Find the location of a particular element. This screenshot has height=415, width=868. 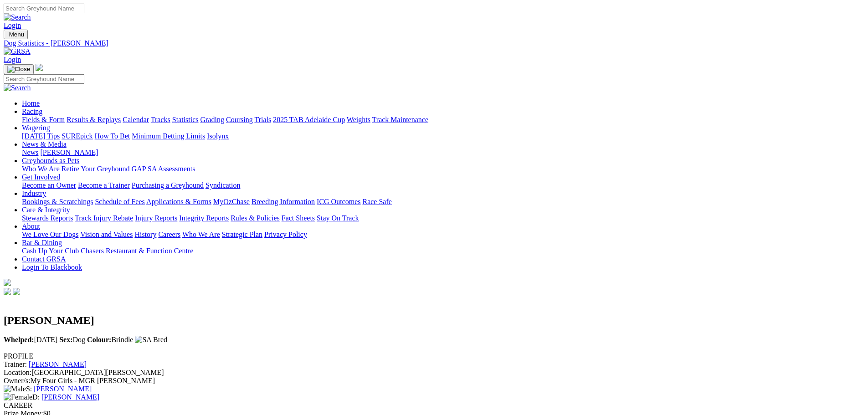

a: Bookings & Scratchings is located at coordinates (57, 201).